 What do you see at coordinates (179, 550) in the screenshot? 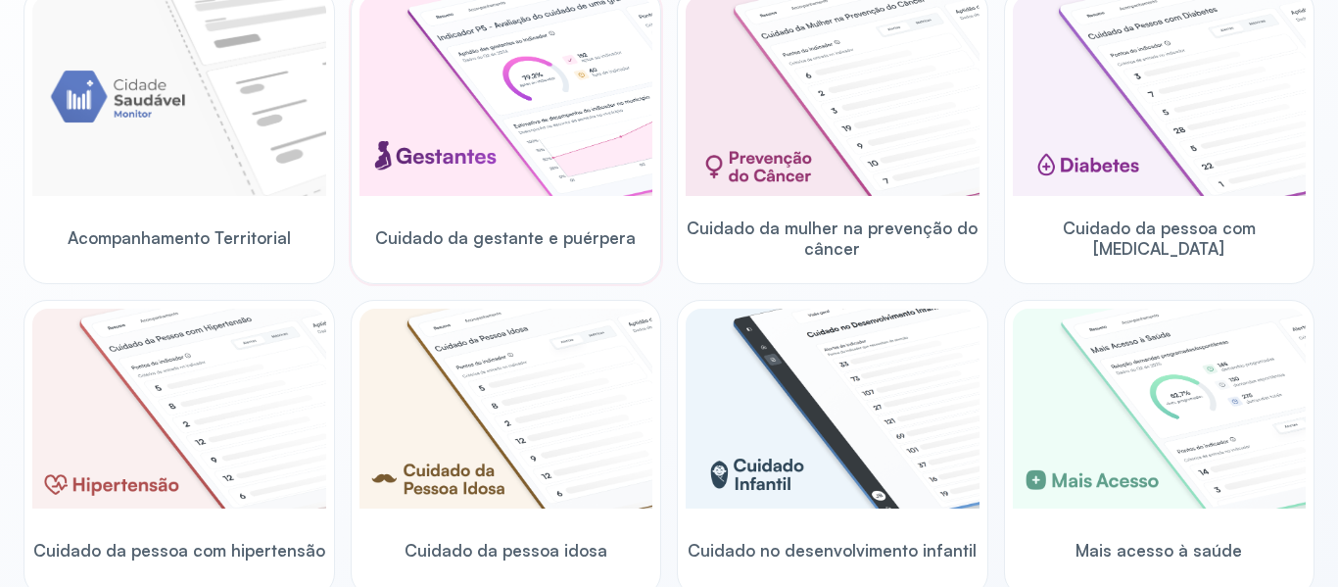
I see `span: Cuidado da pessoa com hipertensão` at bounding box center [179, 550].